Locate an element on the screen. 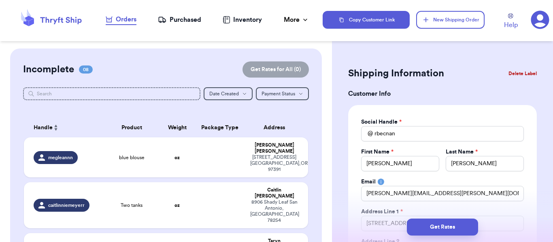 The width and height of the screenshot is (553, 242). label: Social Handle is located at coordinates (381, 122).